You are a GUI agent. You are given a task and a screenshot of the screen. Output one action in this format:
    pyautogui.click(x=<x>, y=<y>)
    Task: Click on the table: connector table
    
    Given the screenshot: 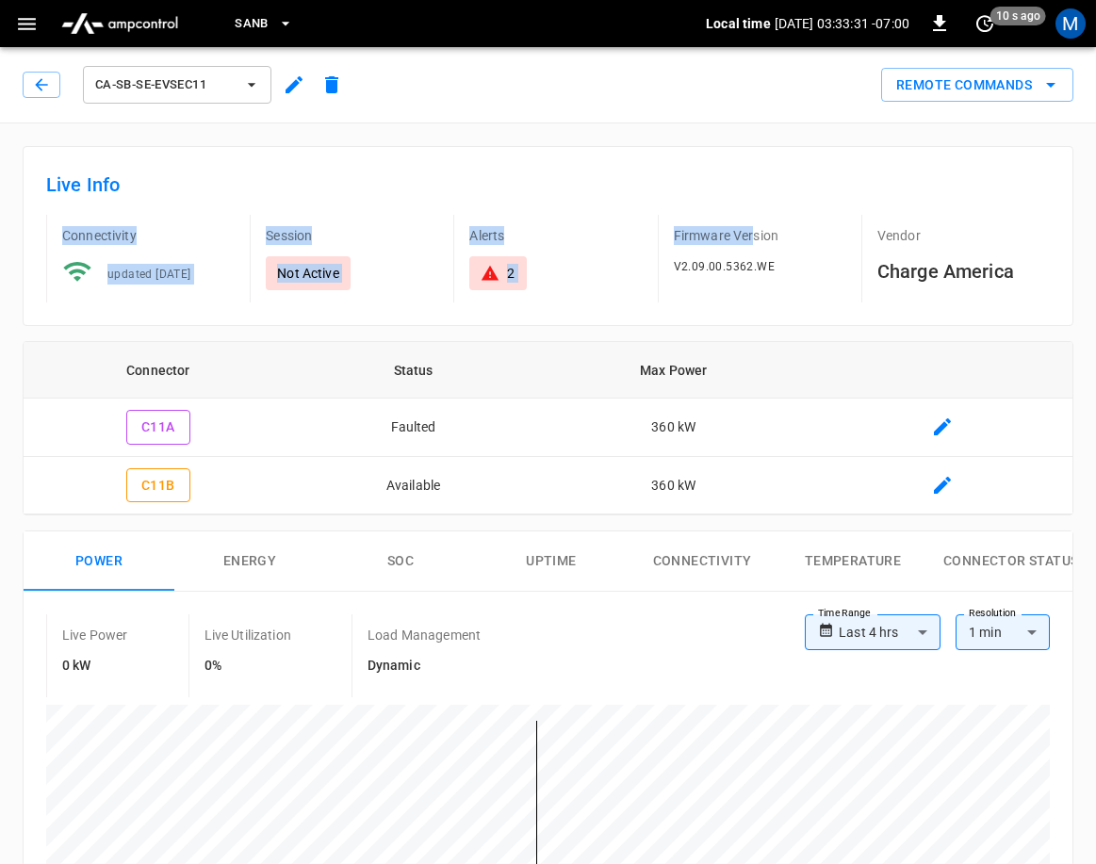 What is the action you would take?
    pyautogui.click(x=547, y=428)
    